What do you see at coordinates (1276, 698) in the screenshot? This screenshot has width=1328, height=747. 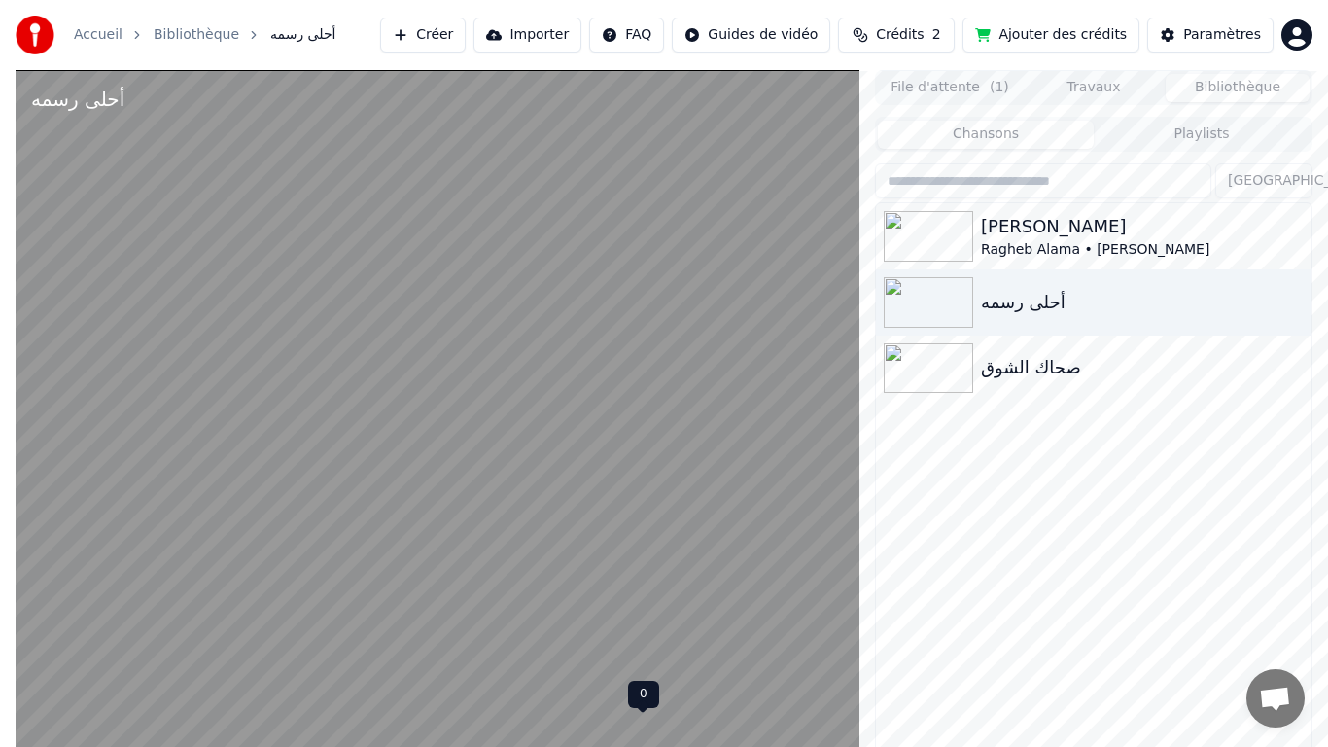 I see `div: Ouvrir le chat` at bounding box center [1276, 698].